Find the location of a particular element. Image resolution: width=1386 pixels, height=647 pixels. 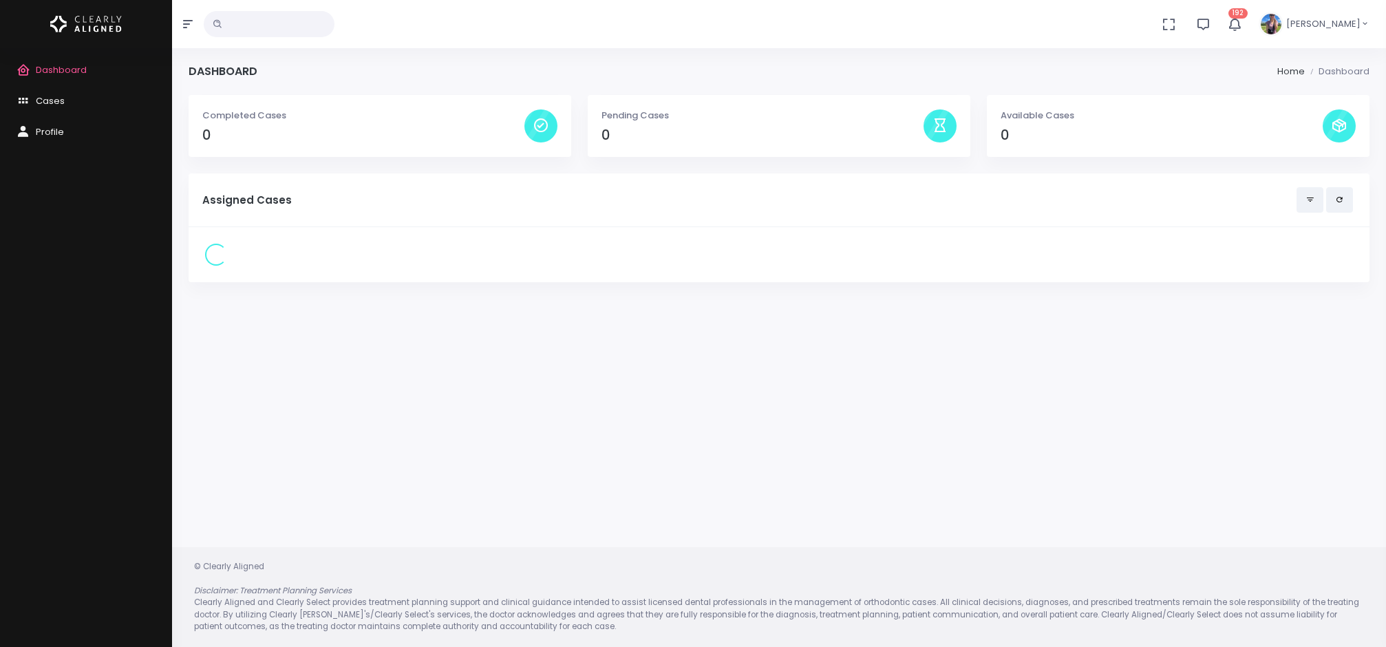

a: Logo Horizontal is located at coordinates (86, 24).